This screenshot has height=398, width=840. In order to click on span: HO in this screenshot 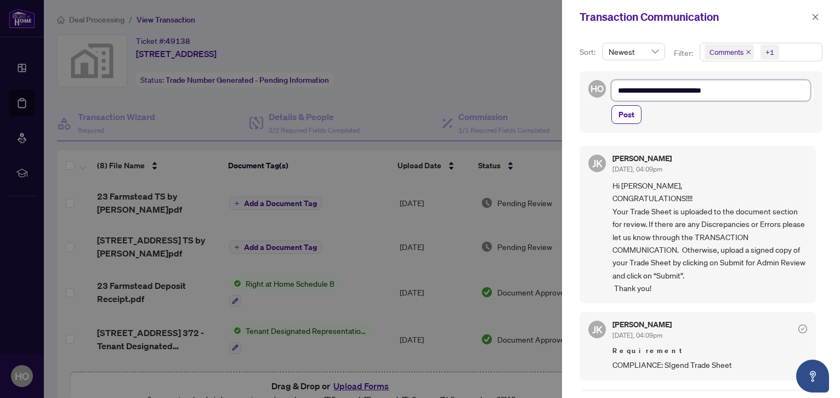, I will do `click(597, 89)`.